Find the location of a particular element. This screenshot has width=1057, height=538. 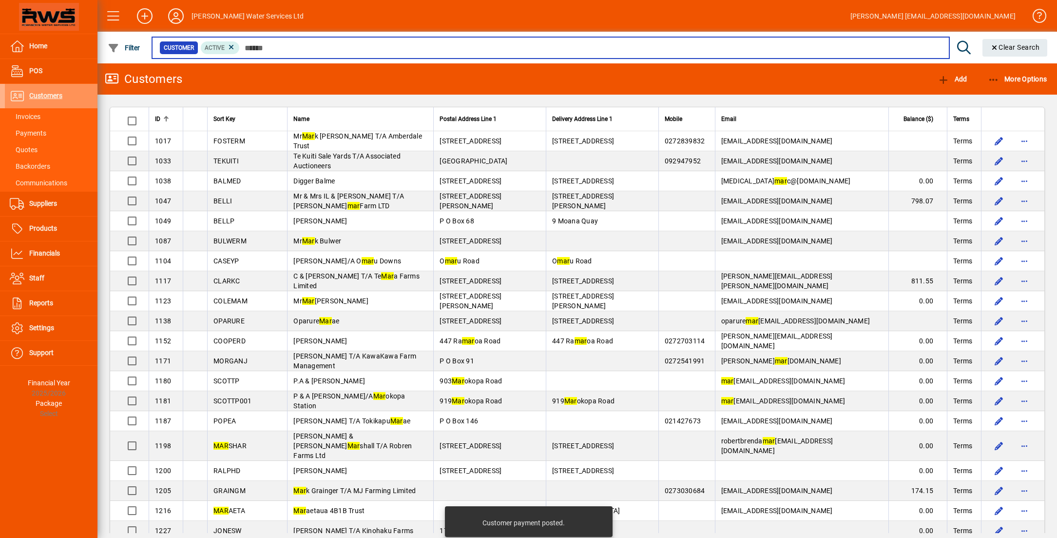

span: Financials is located at coordinates (44, 253).